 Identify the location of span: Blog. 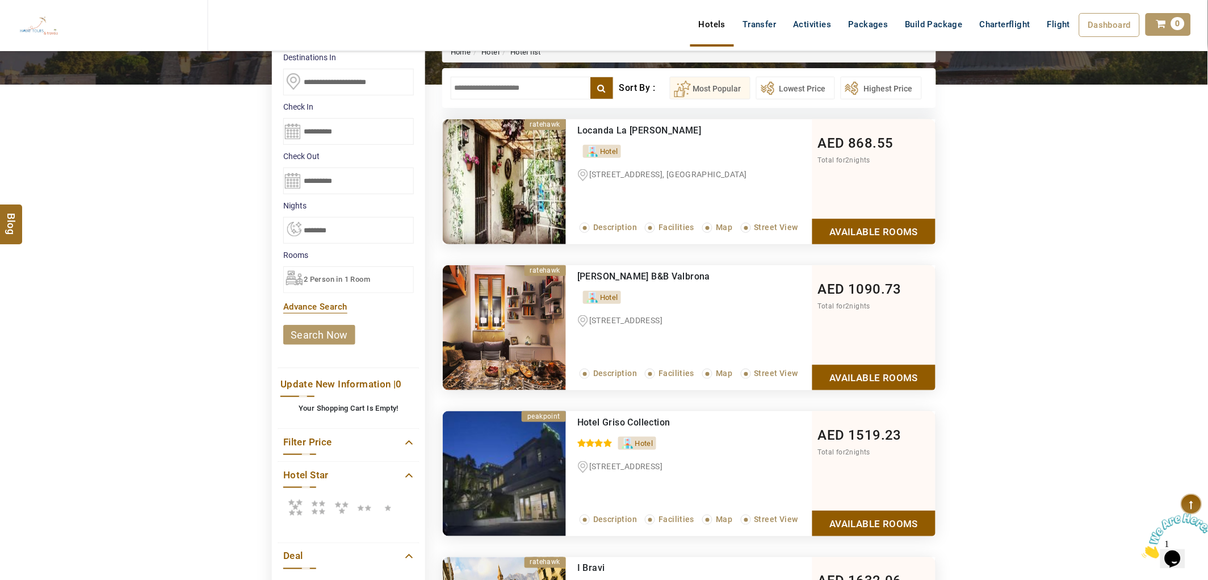
(11, 218).